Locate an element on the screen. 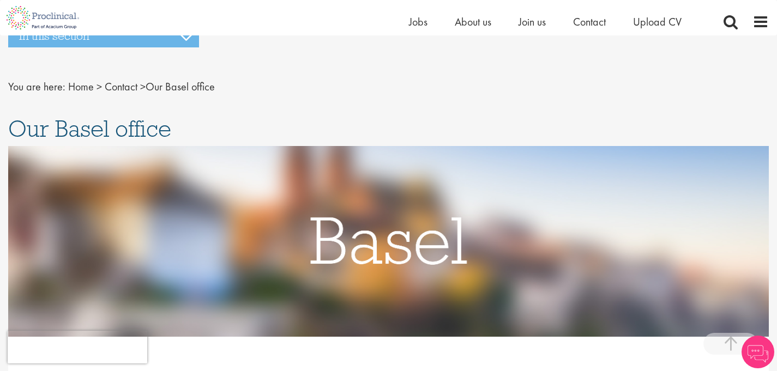 This screenshot has width=777, height=371. span: Join us is located at coordinates (532, 22).